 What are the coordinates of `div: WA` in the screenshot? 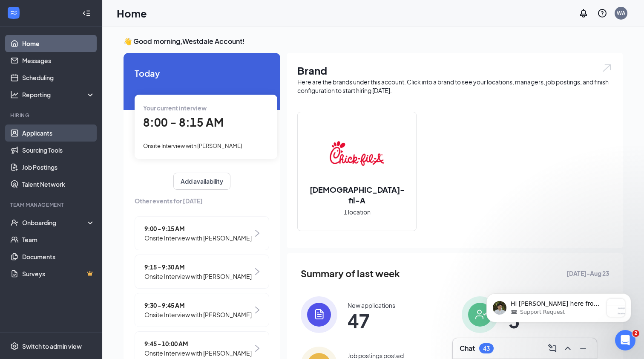 It's located at (621, 13).